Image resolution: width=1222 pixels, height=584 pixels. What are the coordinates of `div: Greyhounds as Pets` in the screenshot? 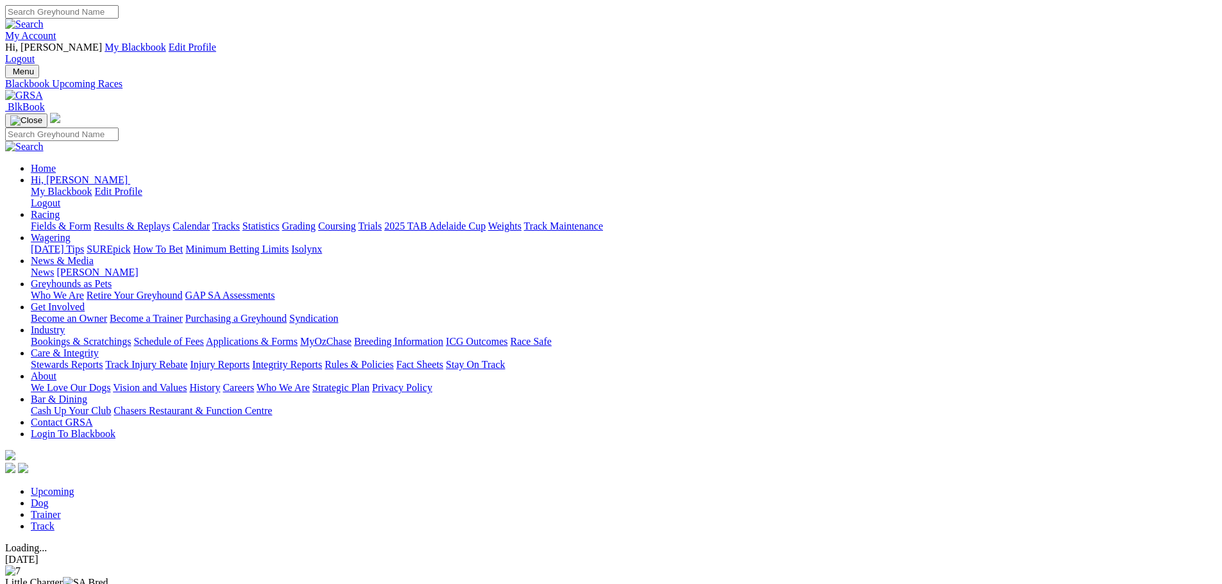 It's located at (623, 296).